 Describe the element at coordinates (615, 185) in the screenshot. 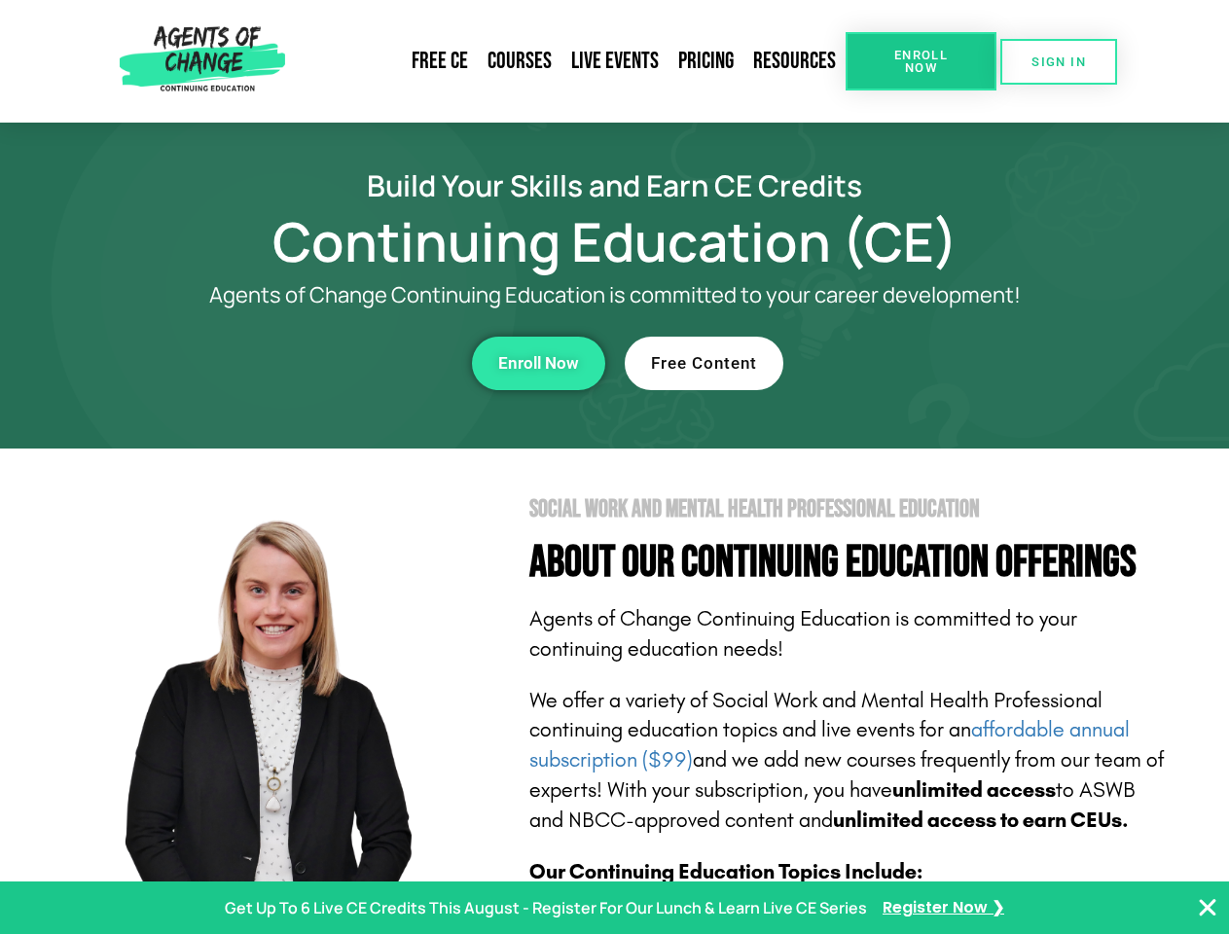

I see `h2: Build Your Skills and Earn CE Credits` at that location.